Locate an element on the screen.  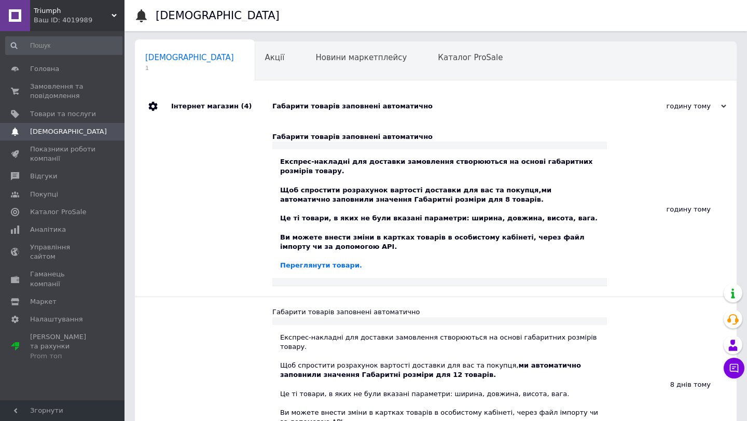
span: Головна is located at coordinates (45, 69).